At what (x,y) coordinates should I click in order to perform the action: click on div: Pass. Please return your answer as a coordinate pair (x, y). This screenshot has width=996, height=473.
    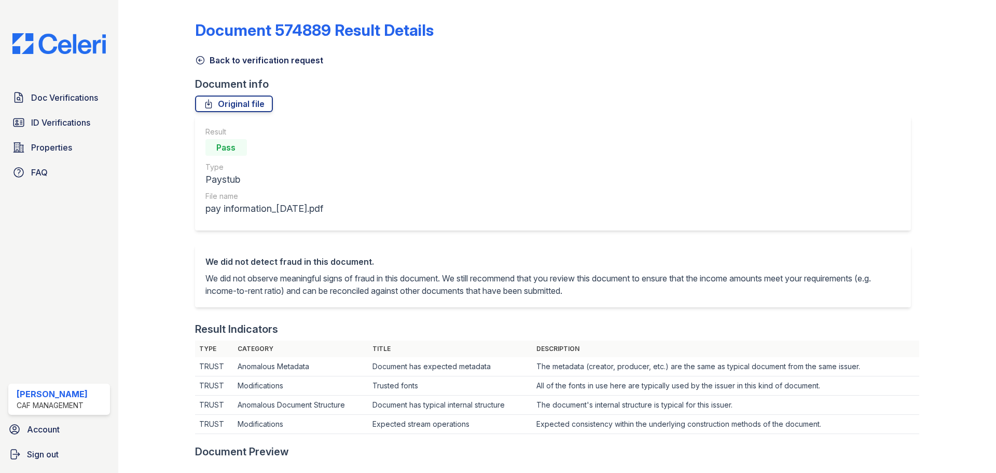
    Looking at the image, I should click on (226, 147).